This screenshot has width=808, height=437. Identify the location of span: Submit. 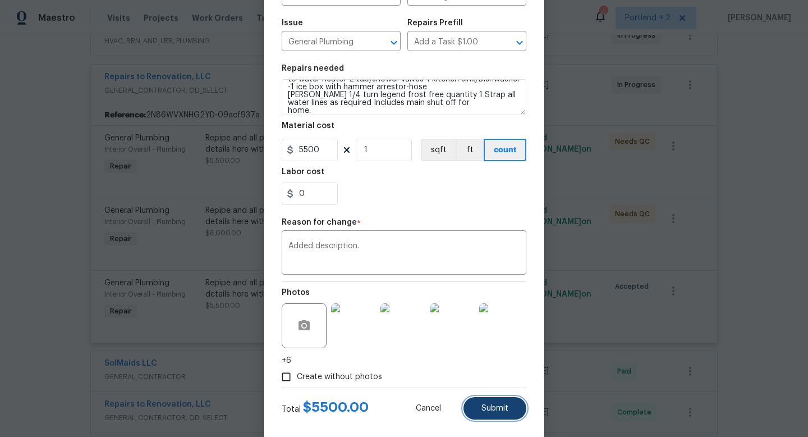
(495, 408).